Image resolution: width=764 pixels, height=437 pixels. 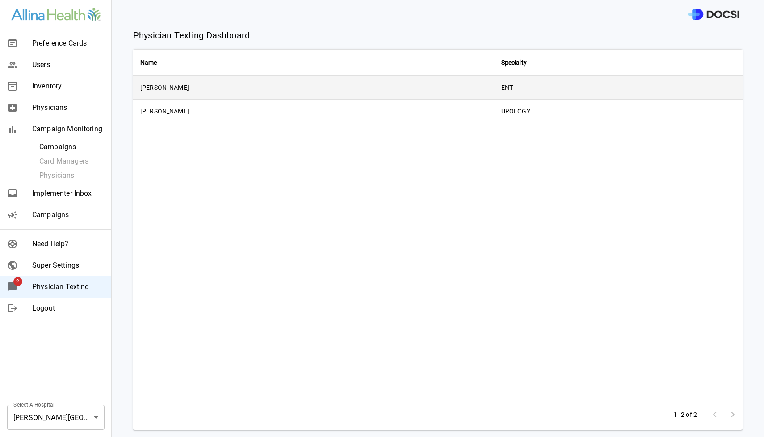 I want to click on th: Name, so click(x=314, y=63).